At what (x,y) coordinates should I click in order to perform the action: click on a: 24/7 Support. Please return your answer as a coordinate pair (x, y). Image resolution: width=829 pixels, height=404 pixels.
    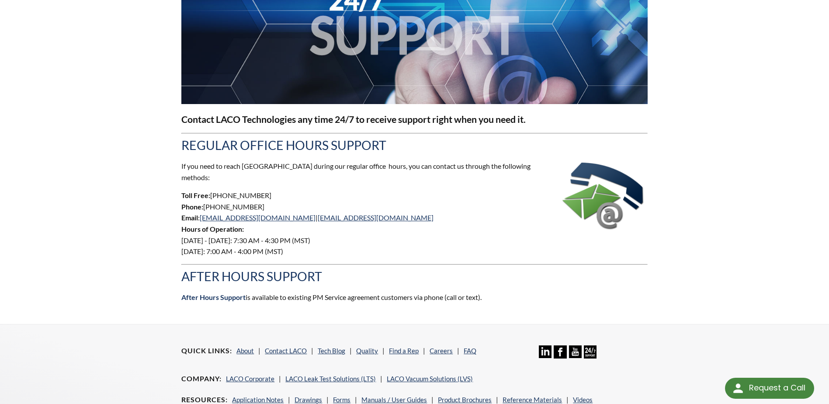
    Looking at the image, I should click on (590, 356).